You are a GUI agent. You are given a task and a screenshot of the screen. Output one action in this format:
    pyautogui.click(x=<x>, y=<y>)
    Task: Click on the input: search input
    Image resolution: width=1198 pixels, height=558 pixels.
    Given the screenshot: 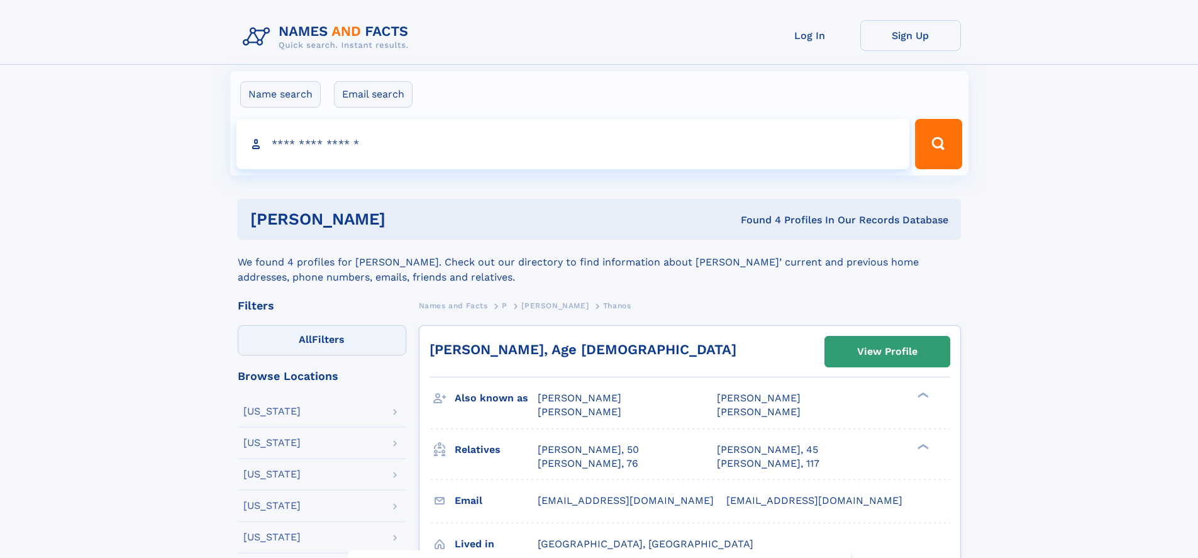 What is the action you would take?
    pyautogui.click(x=573, y=144)
    